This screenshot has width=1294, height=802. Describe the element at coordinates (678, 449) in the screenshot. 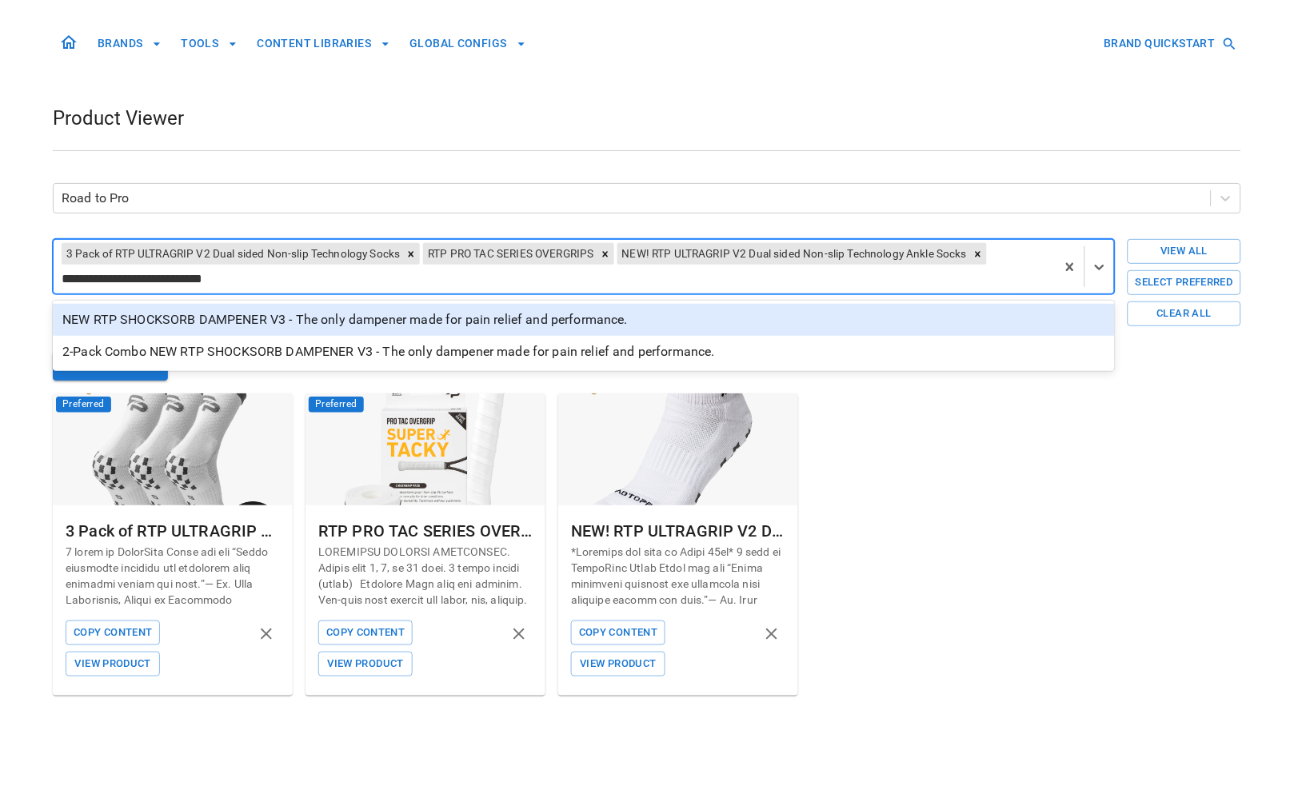

I see `img: NEW! RTP ULTRAGRIP V2 Dual sided Non-slip Technology Ankle Socks` at that location.